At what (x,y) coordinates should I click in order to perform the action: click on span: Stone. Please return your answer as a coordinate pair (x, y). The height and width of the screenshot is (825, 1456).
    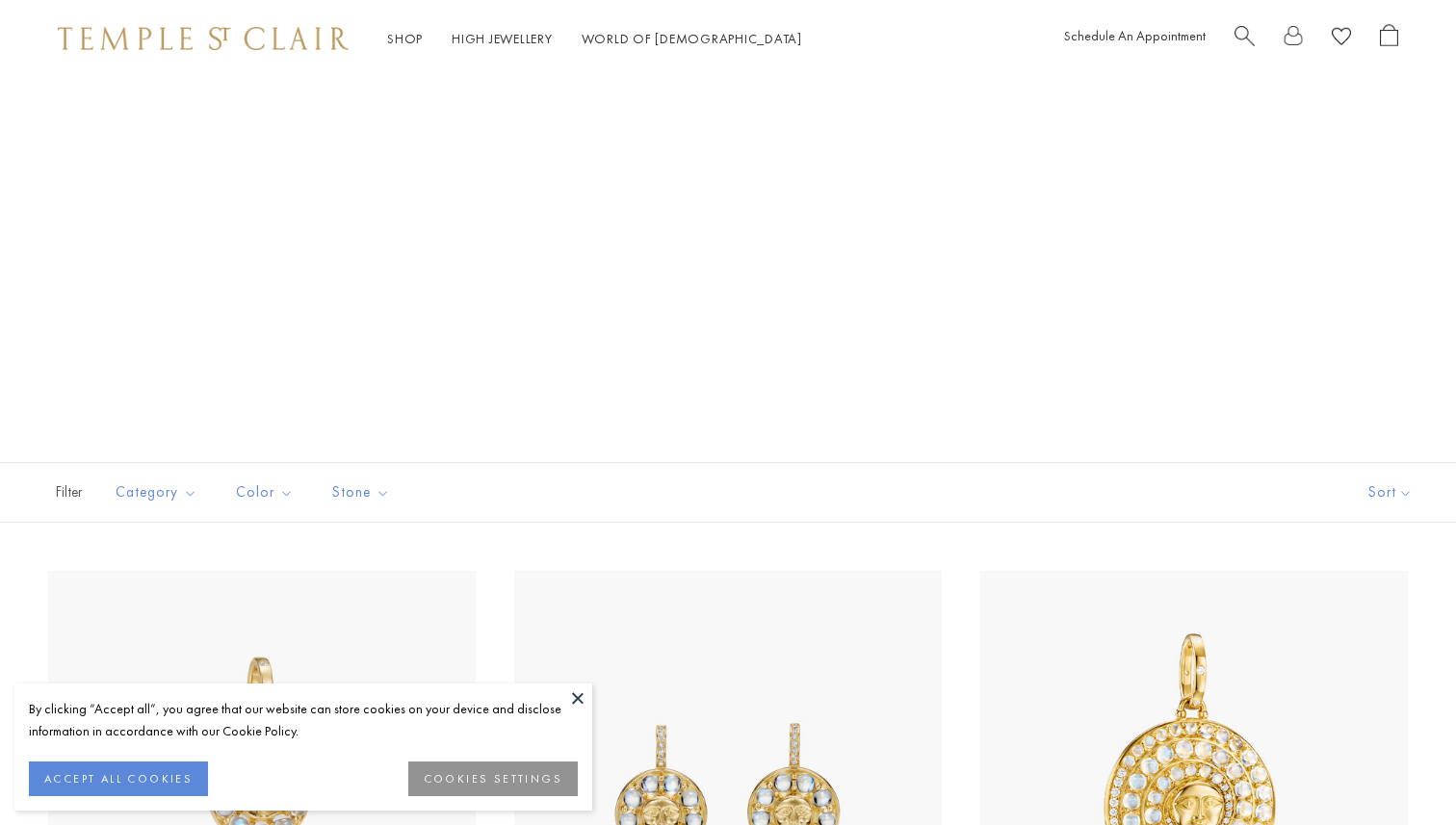
    Looking at the image, I should click on (363, 492).